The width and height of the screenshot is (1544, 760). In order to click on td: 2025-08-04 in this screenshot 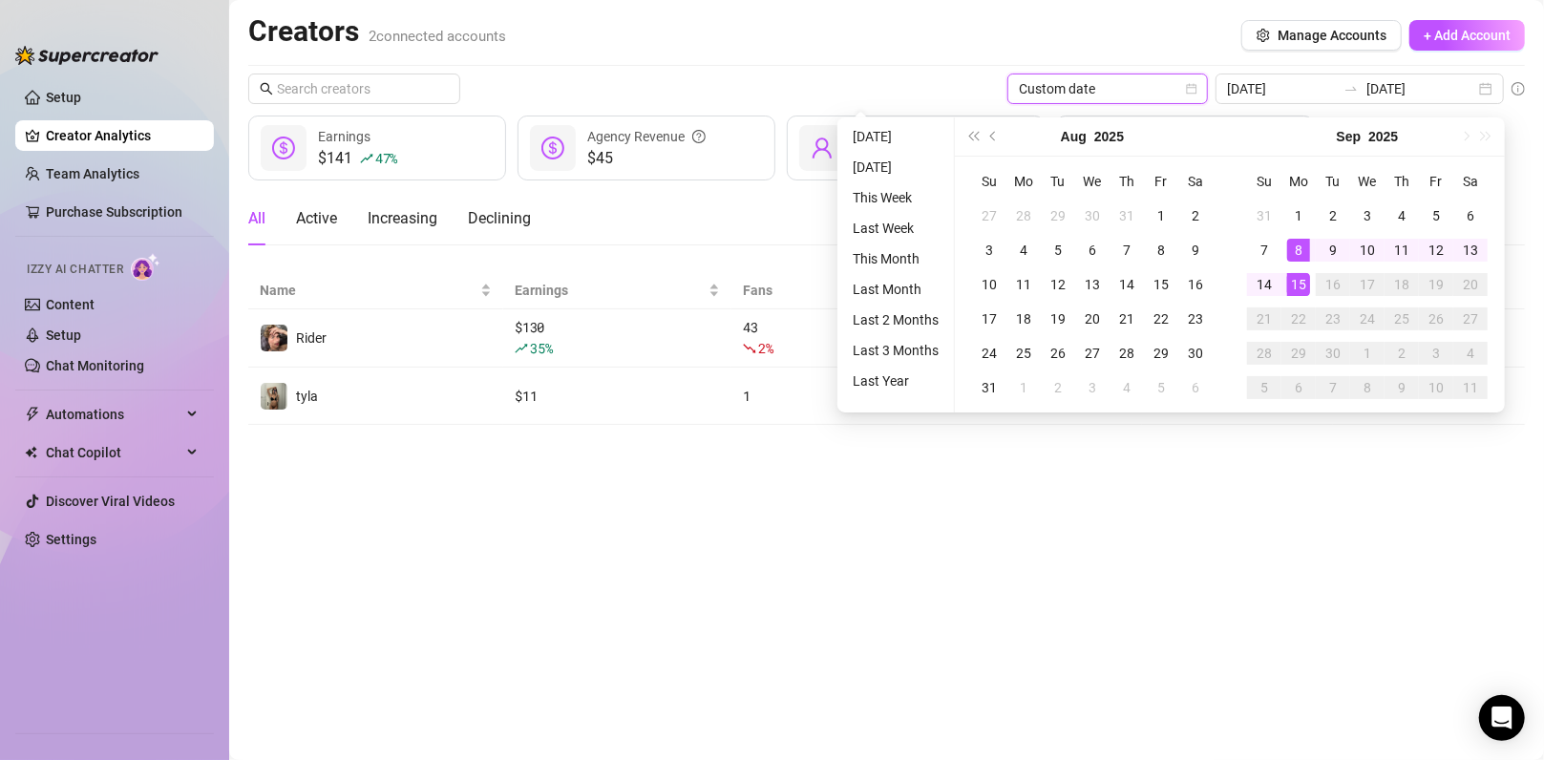, I will do `click(1023, 250)`.